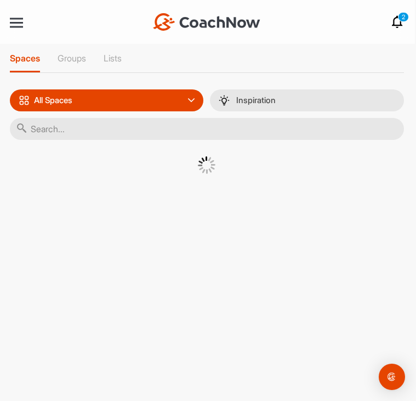  What do you see at coordinates (392, 377) in the screenshot?
I see `div: Open Intercom Messenger` at bounding box center [392, 377].